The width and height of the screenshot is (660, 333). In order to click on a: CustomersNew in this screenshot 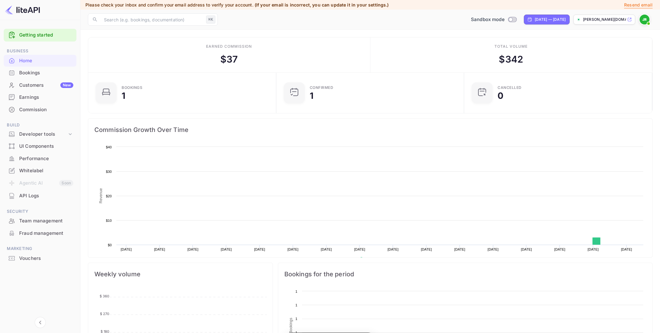, I will do `click(40, 85)`.